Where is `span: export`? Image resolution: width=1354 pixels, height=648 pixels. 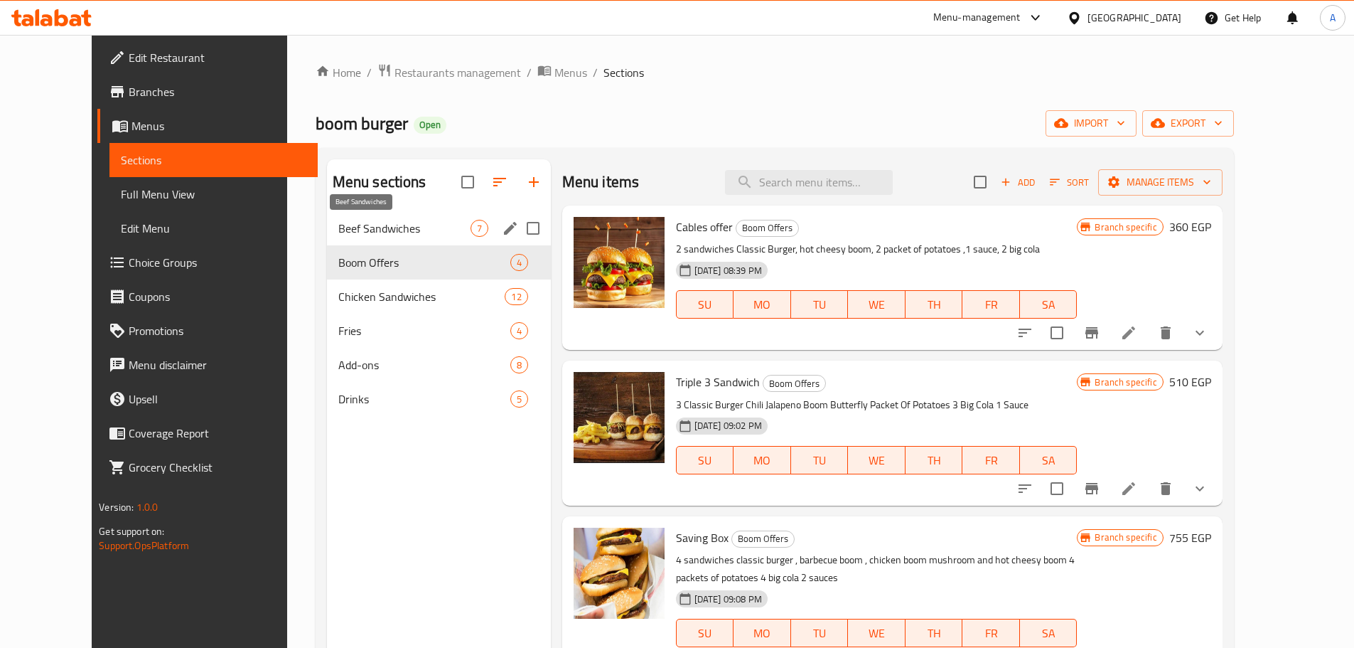 span: export is located at coordinates (1188, 123).